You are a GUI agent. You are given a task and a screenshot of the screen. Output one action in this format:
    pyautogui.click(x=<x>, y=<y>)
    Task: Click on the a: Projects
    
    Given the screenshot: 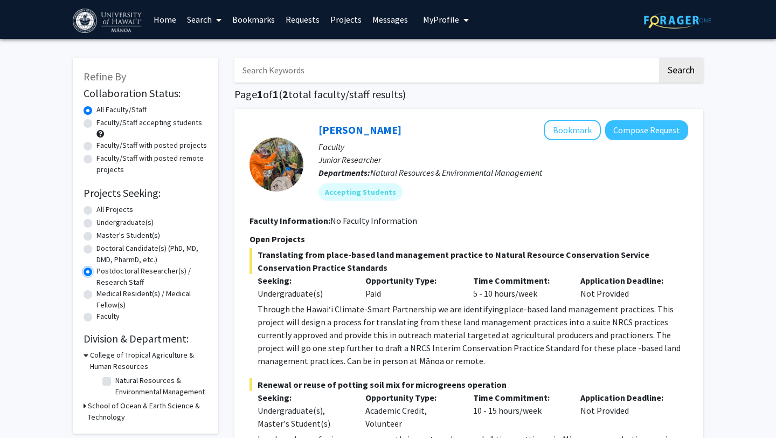 What is the action you would take?
    pyautogui.click(x=346, y=19)
    